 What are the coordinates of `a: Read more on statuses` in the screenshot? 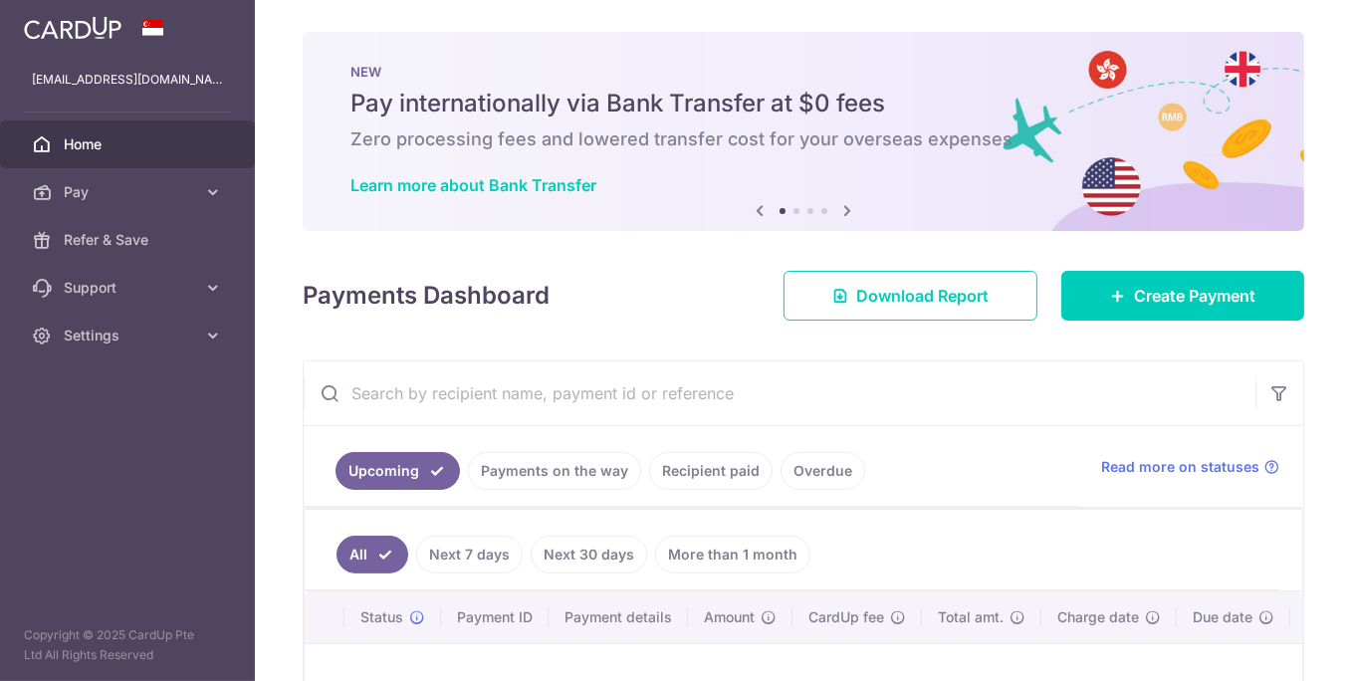 It's located at (1190, 467).